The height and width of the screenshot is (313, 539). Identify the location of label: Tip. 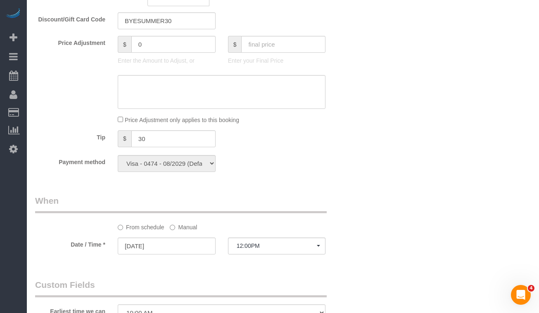
(70, 136).